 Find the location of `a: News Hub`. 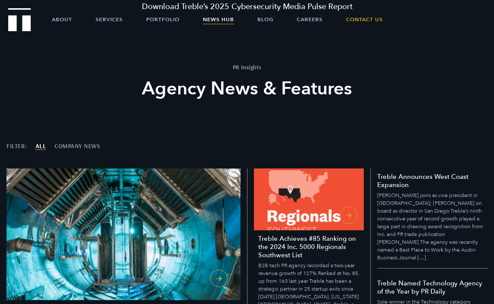

a: News Hub is located at coordinates (218, 19).